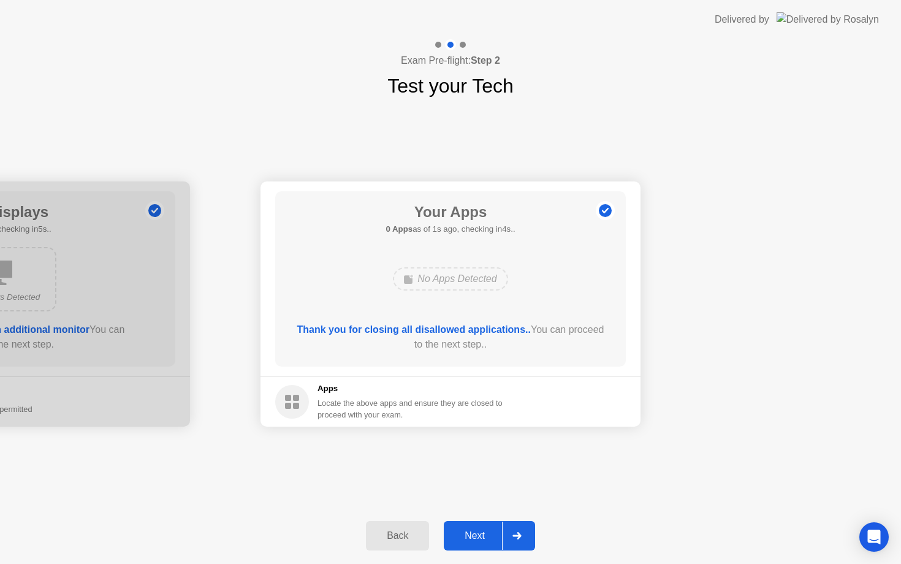 Image resolution: width=901 pixels, height=564 pixels. Describe the element at coordinates (489, 536) in the screenshot. I see `button: Next` at that location.